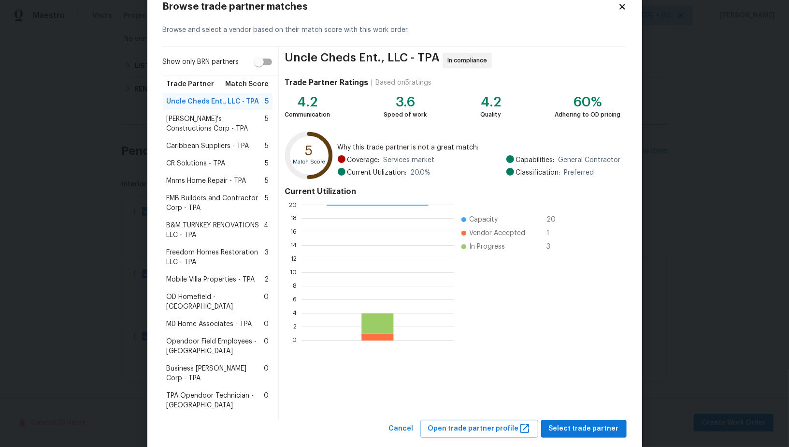 This screenshot has height=447, width=789. Describe the element at coordinates (206, 181) in the screenshot. I see `span: Mnms Home Repair - TPA` at that location.